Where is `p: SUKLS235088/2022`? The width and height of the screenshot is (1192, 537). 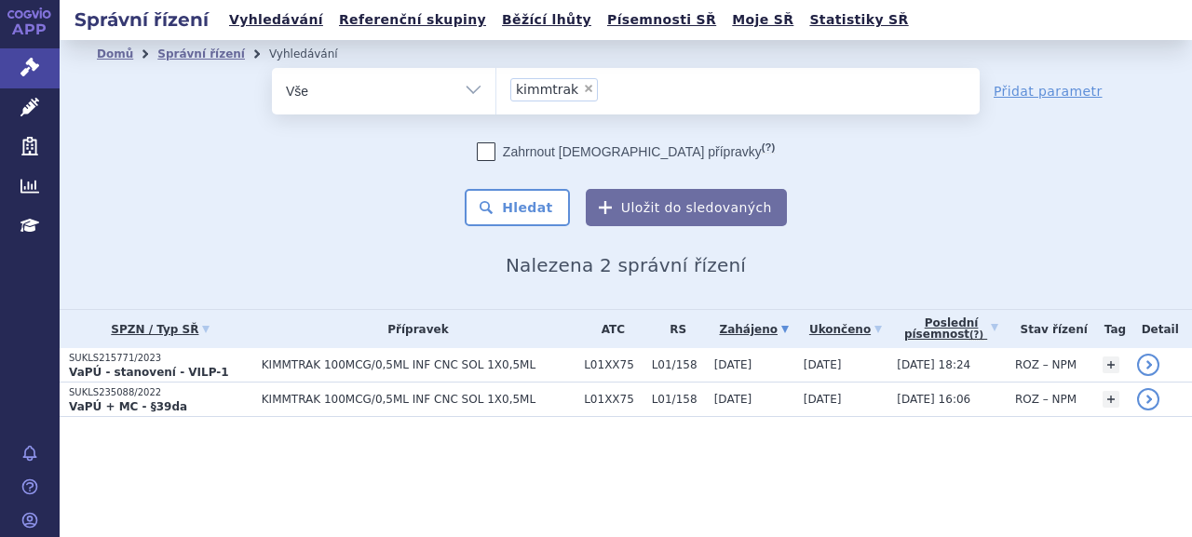 p: SUKLS235088/2022 is located at coordinates (160, 393).